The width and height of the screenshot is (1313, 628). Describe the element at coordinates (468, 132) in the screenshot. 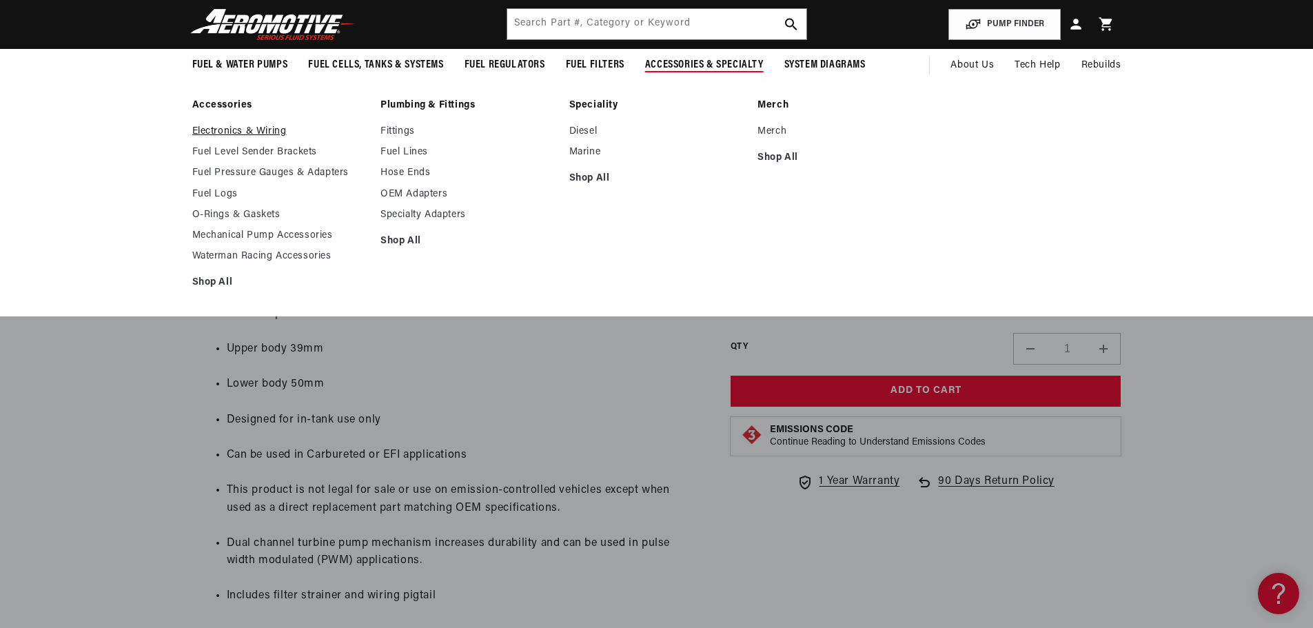

I see `a: Fittings` at that location.